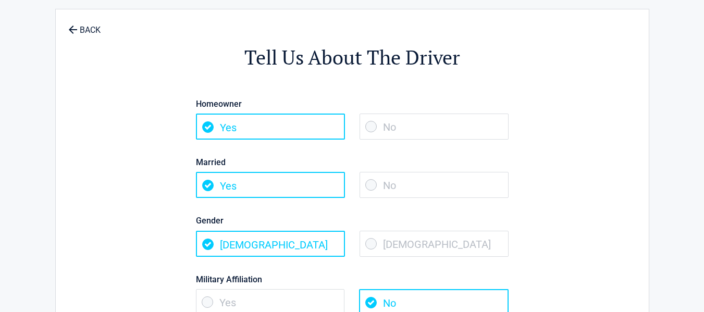 The width and height of the screenshot is (704, 312). I want to click on h2: Tell Us About The Driver, so click(352, 57).